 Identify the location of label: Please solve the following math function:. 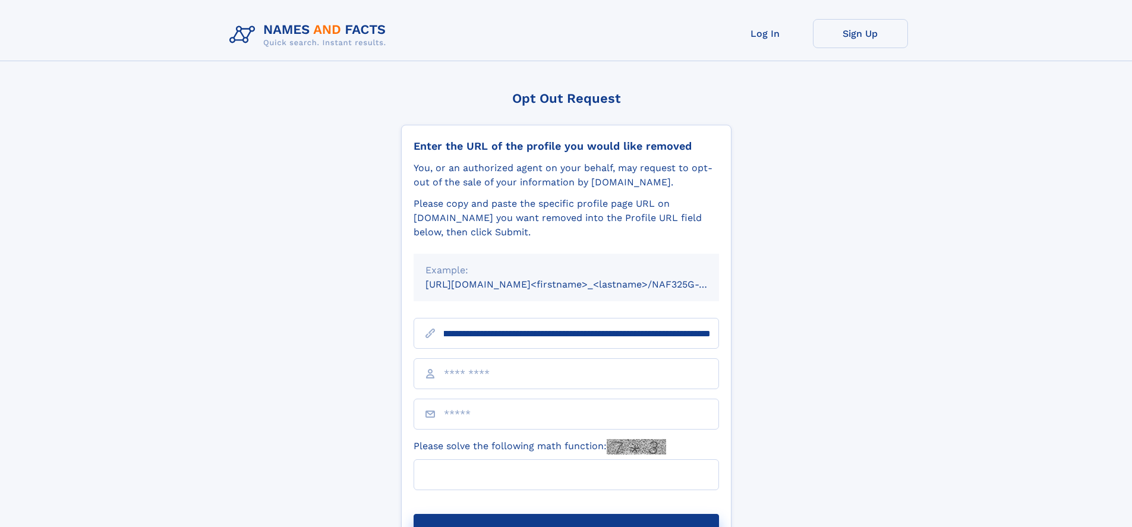
(539, 447).